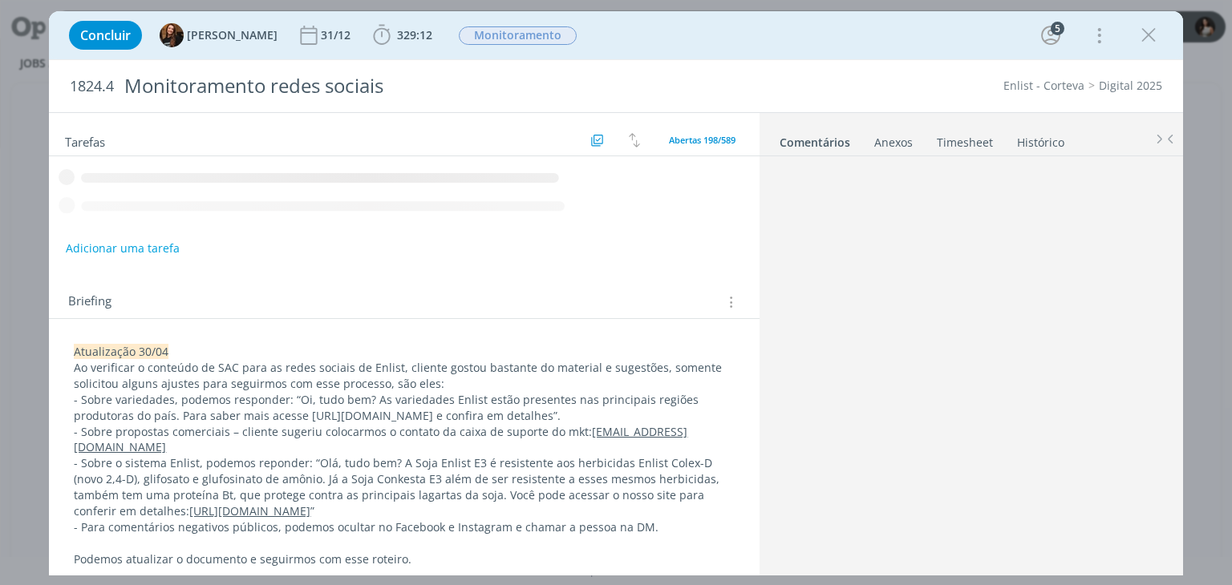 This screenshot has width=1232, height=585. What do you see at coordinates (408, 86) in the screenshot?
I see `div: Monitoramento redes sociais` at bounding box center [408, 86].